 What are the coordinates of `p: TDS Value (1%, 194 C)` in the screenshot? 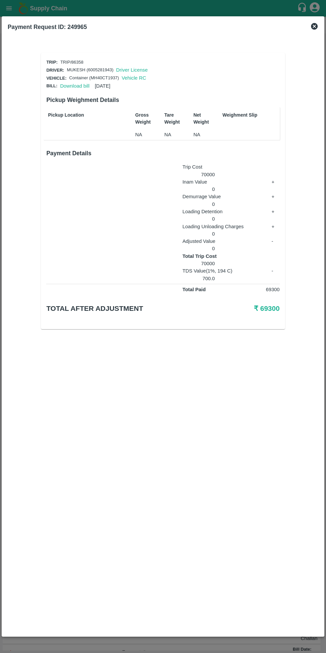 It's located at (216, 271).